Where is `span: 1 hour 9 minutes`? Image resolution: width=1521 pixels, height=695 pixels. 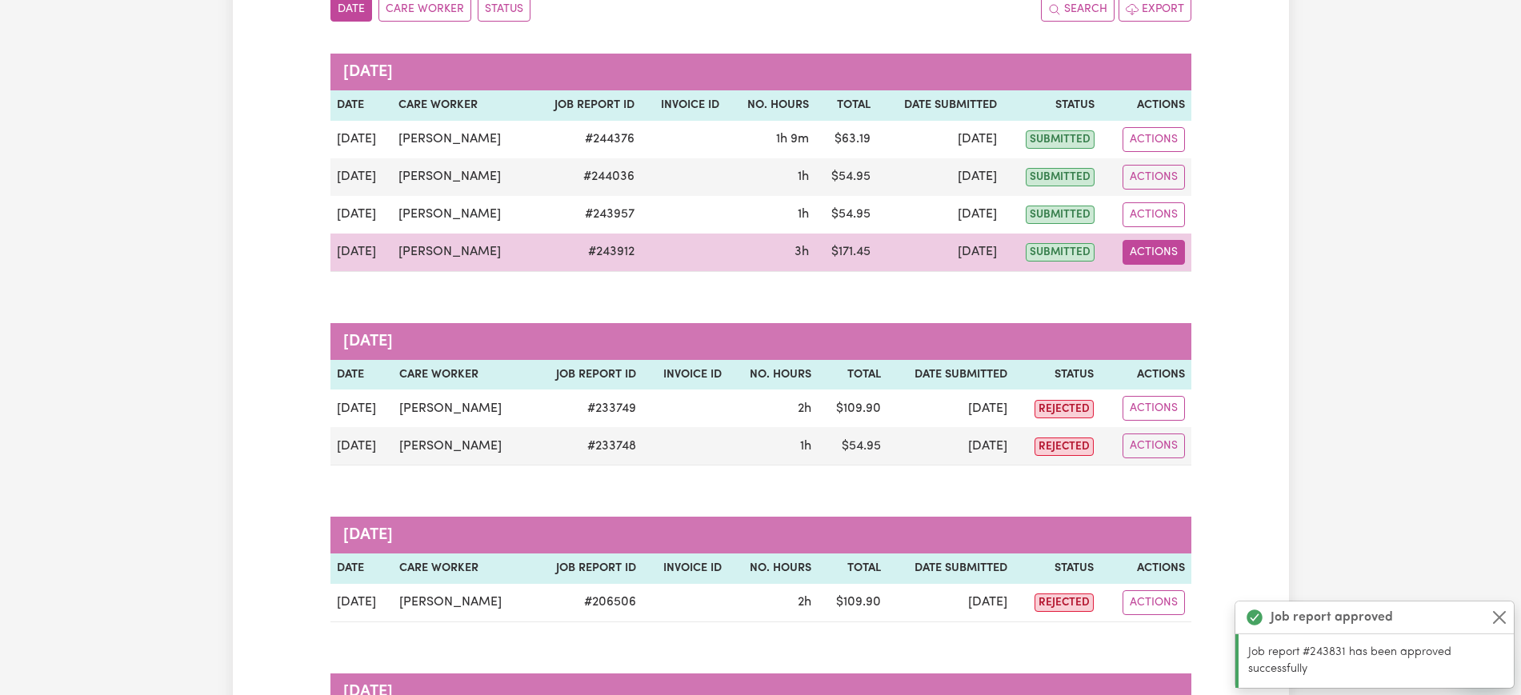
span: 1 hour 9 minutes is located at coordinates (792, 139).